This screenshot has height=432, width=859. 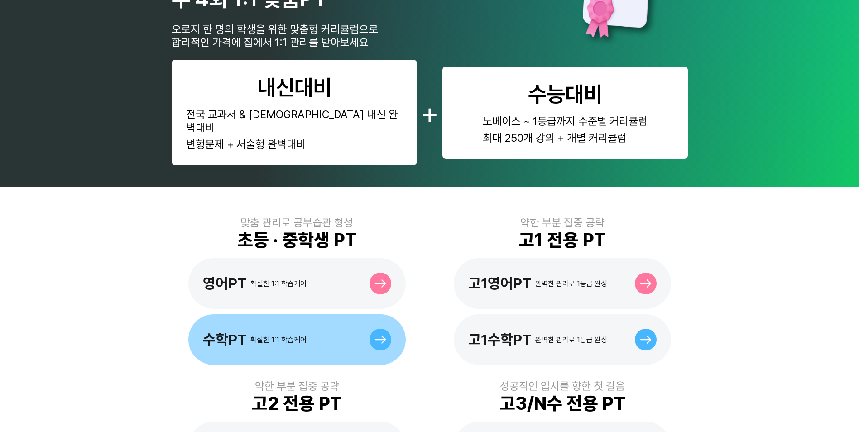 What do you see at coordinates (562, 240) in the screenshot?
I see `div: 고1 전용 PT` at bounding box center [562, 240].